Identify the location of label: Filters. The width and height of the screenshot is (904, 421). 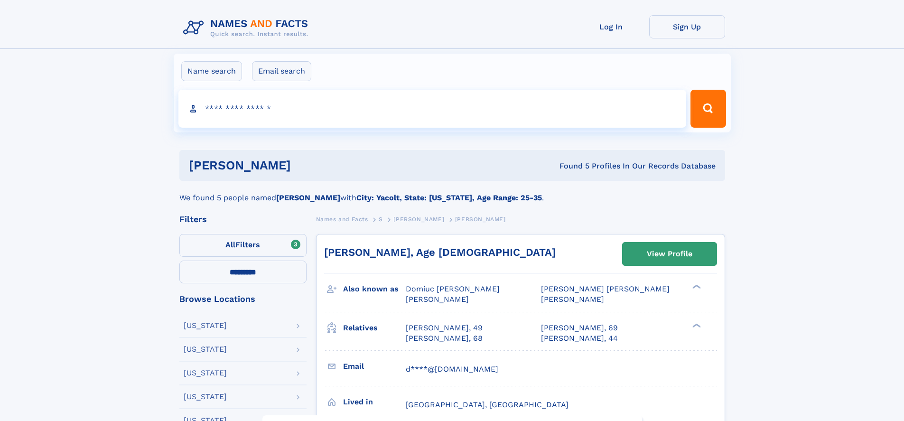
(243, 245).